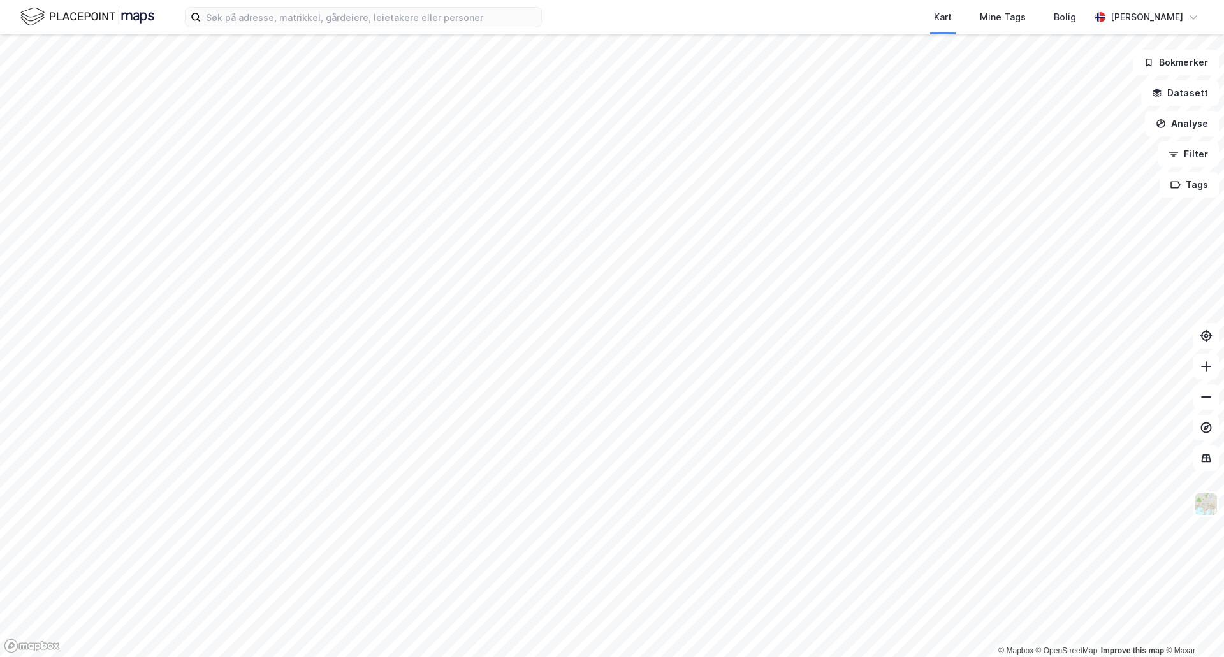  I want to click on button: Analyse, so click(1182, 124).